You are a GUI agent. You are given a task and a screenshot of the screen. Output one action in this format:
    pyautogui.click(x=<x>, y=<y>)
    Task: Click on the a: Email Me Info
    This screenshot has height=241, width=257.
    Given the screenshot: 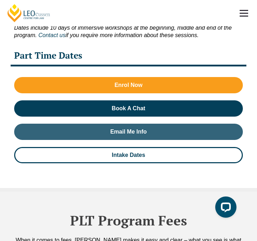 What is the action you would take?
    pyautogui.click(x=128, y=132)
    